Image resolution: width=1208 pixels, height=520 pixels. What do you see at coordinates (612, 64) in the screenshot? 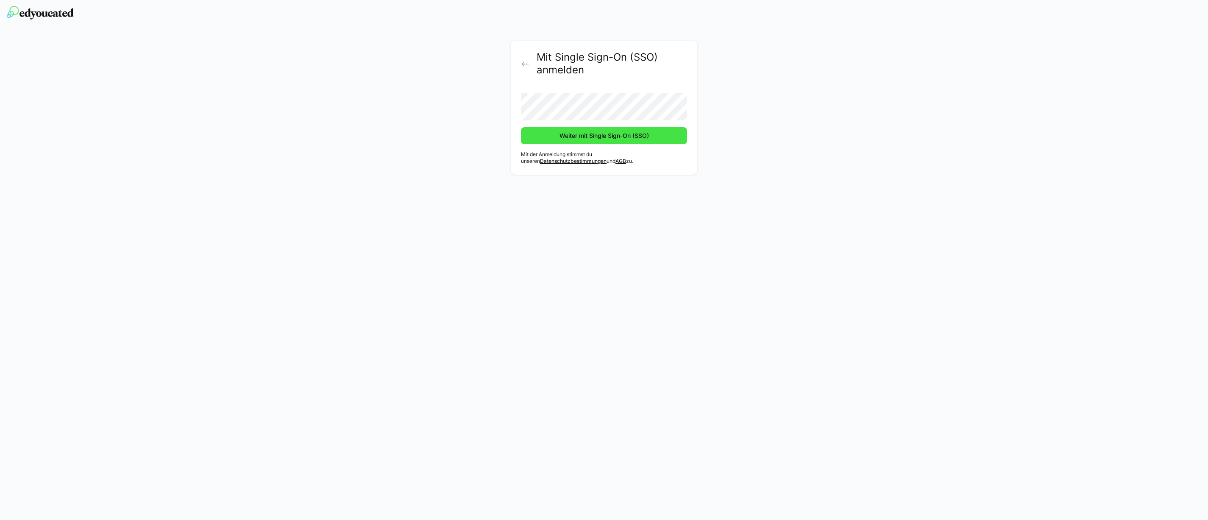
I see `h2: Mit Single Sign-On (SSO) anmelden` at bounding box center [612, 64].